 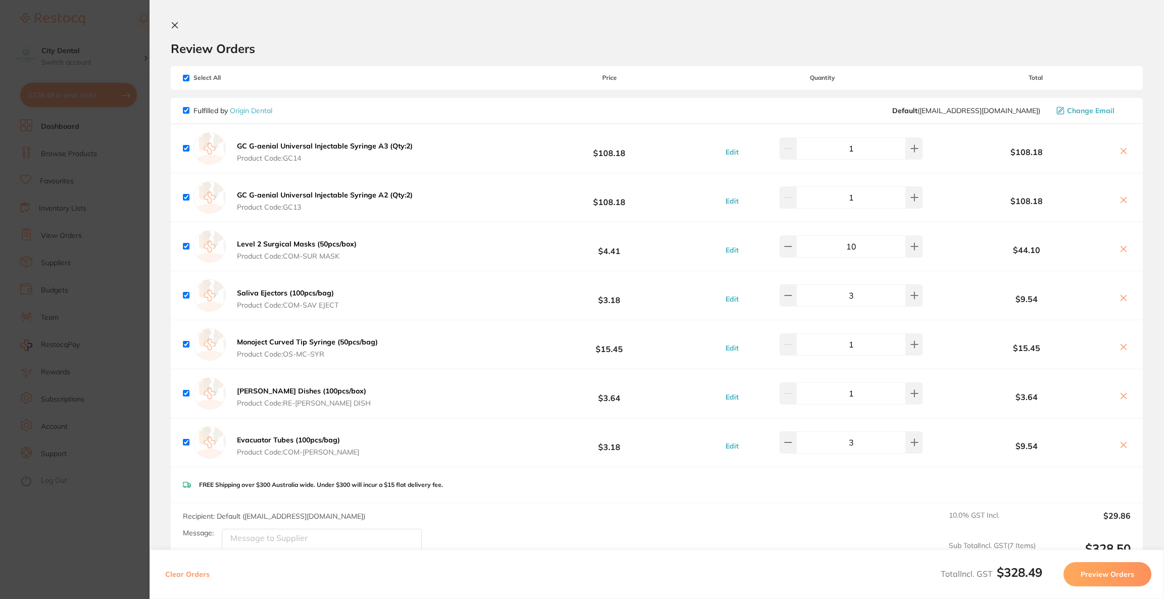 I want to click on b: $4.41, so click(x=610, y=246).